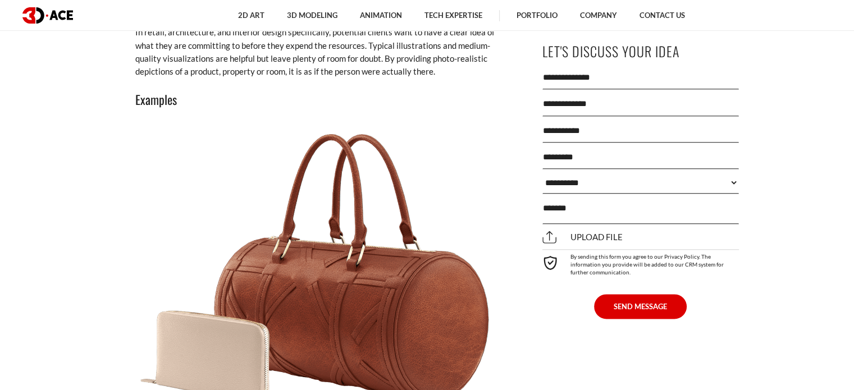  I want to click on span: Upload file, so click(582, 238).